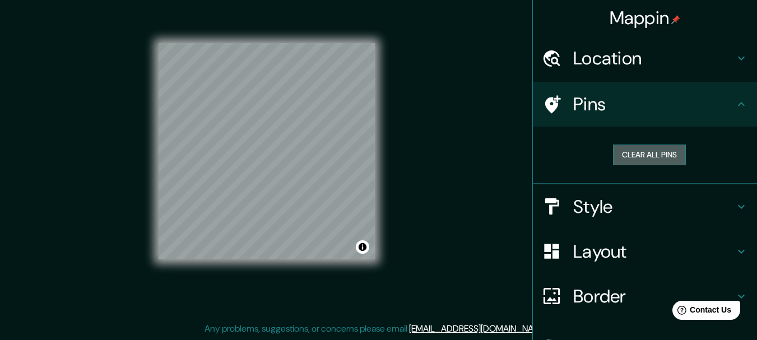 This screenshot has width=757, height=340. What do you see at coordinates (267, 151) in the screenshot?
I see `canvas: Map` at bounding box center [267, 151].